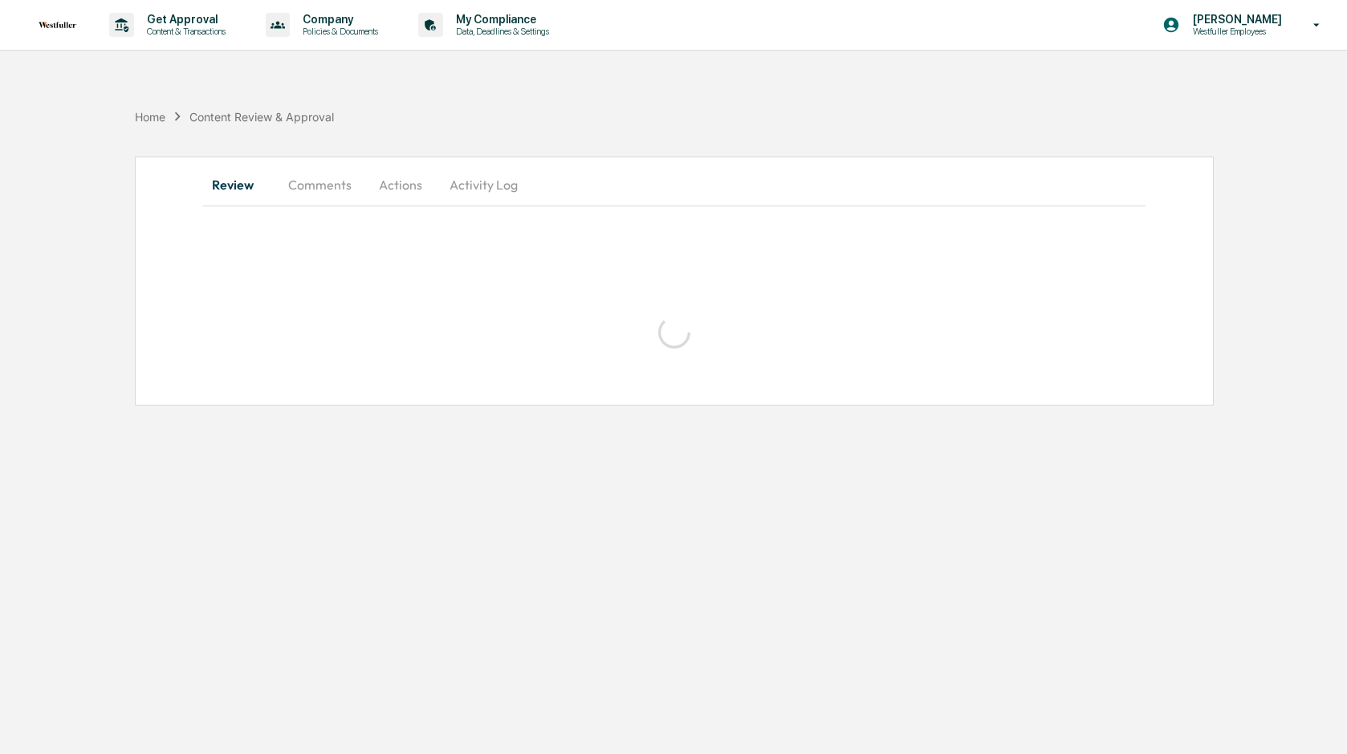 This screenshot has width=1347, height=754. What do you see at coordinates (320, 185) in the screenshot?
I see `button: Comments` at bounding box center [320, 185].